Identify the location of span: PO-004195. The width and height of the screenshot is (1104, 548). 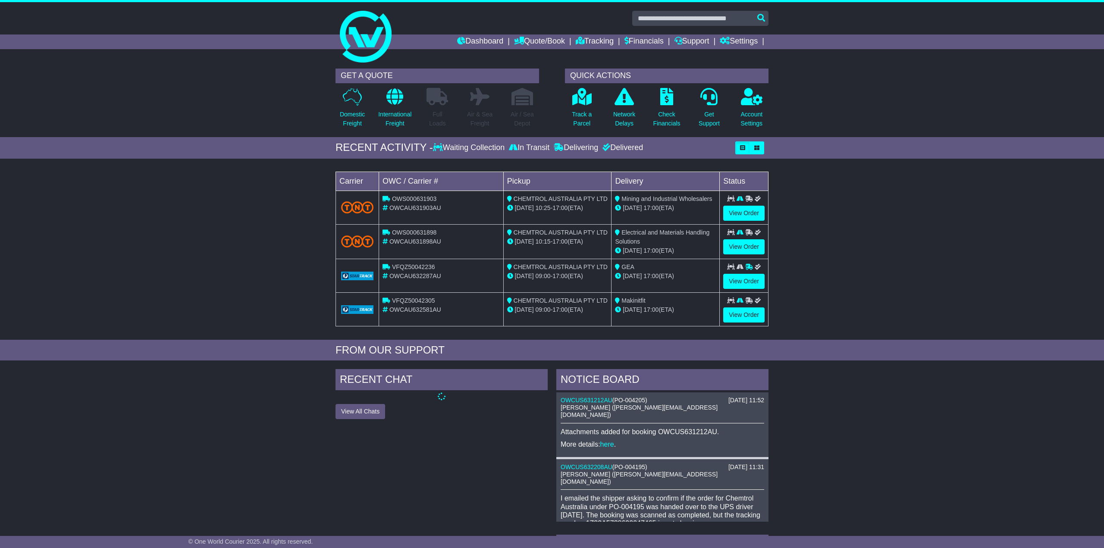
(630, 467).